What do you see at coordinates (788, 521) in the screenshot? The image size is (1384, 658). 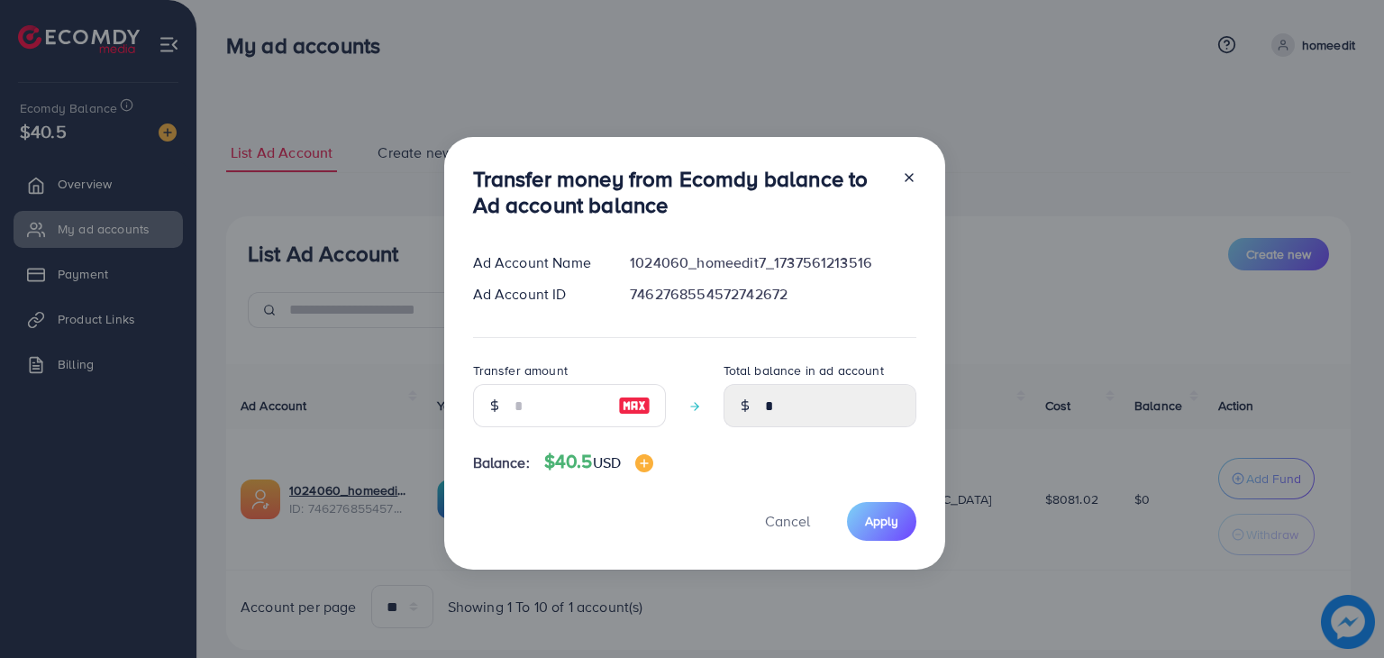 I see `button: Cancel` at bounding box center [788, 521].